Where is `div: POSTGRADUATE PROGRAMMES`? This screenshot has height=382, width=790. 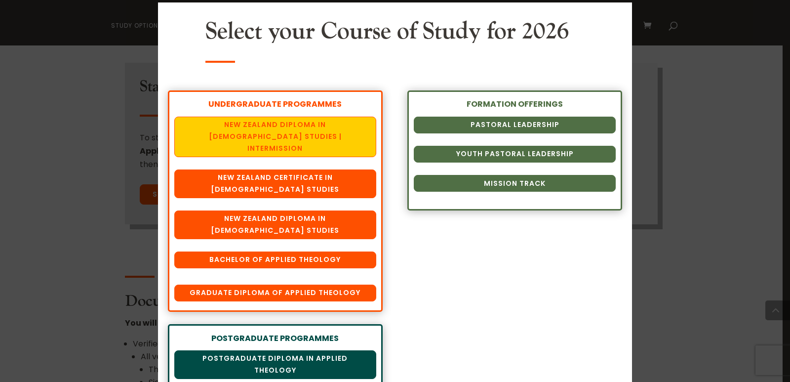 div: POSTGRADUATE PROGRAMMES is located at coordinates (275, 338).